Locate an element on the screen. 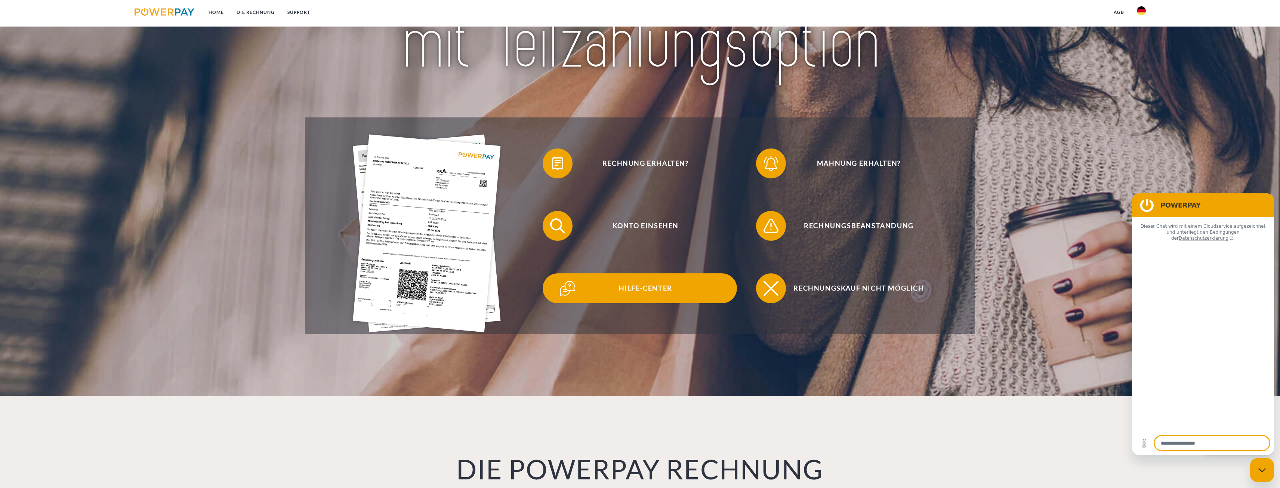 The height and width of the screenshot is (488, 1280). button: Datei hochladen is located at coordinates (12, 250).